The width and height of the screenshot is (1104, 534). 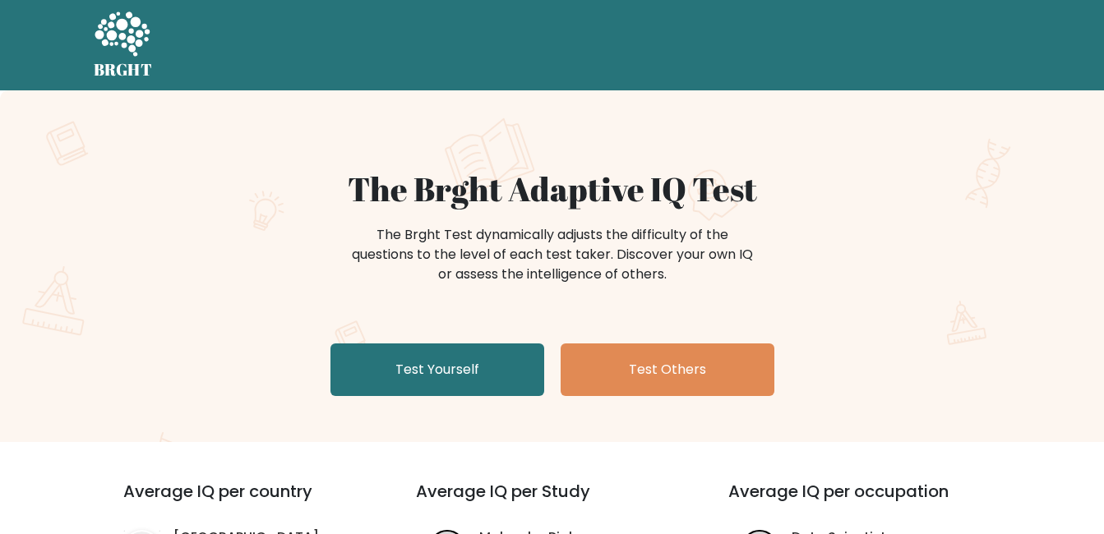 What do you see at coordinates (437, 370) in the screenshot?
I see `a: Test Yourself` at bounding box center [437, 370].